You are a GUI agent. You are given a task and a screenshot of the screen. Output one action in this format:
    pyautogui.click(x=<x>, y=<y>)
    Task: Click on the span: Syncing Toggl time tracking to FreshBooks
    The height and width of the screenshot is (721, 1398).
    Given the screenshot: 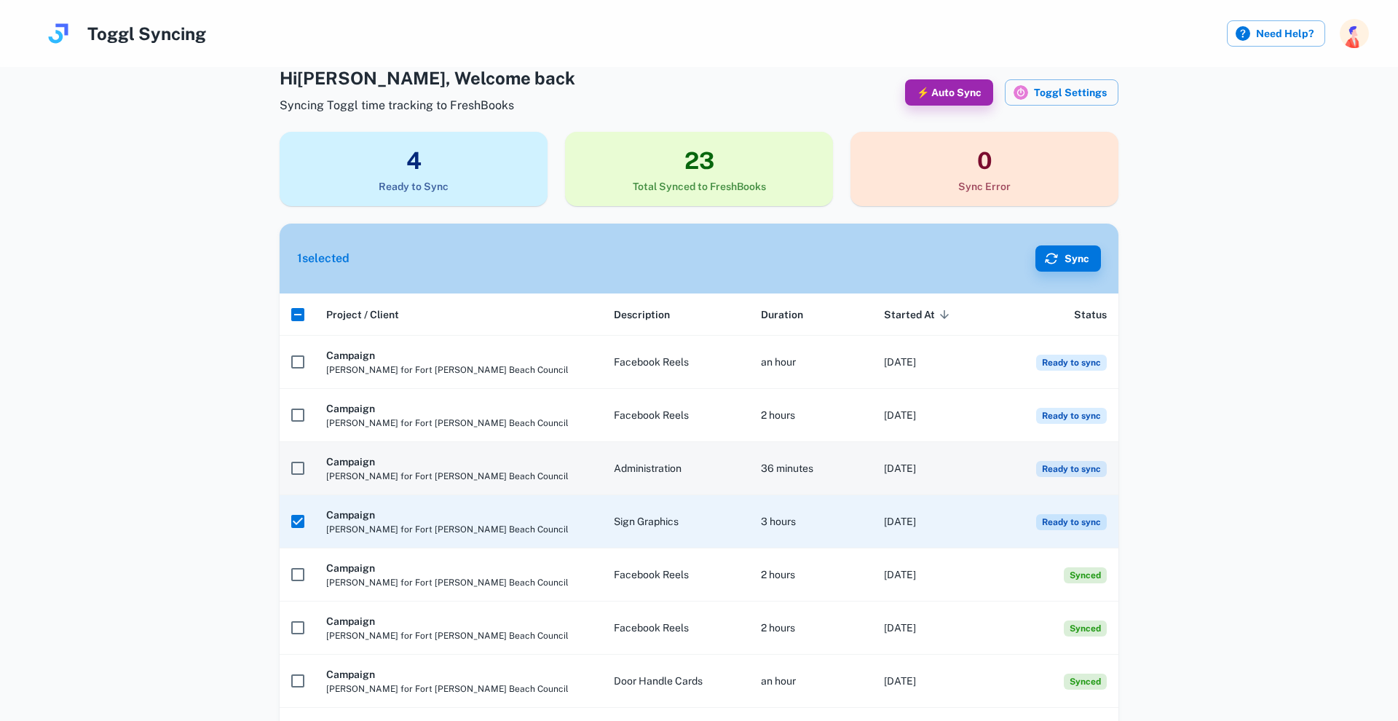 What is the action you would take?
    pyautogui.click(x=427, y=106)
    